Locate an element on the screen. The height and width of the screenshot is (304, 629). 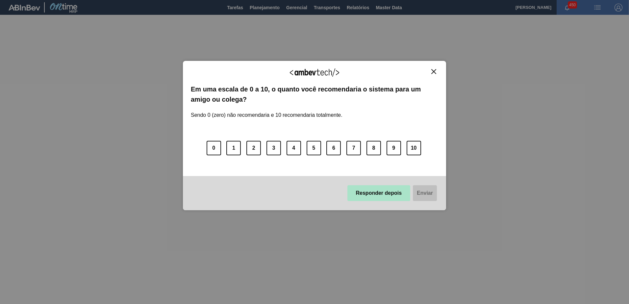
button: 3 is located at coordinates (274, 148).